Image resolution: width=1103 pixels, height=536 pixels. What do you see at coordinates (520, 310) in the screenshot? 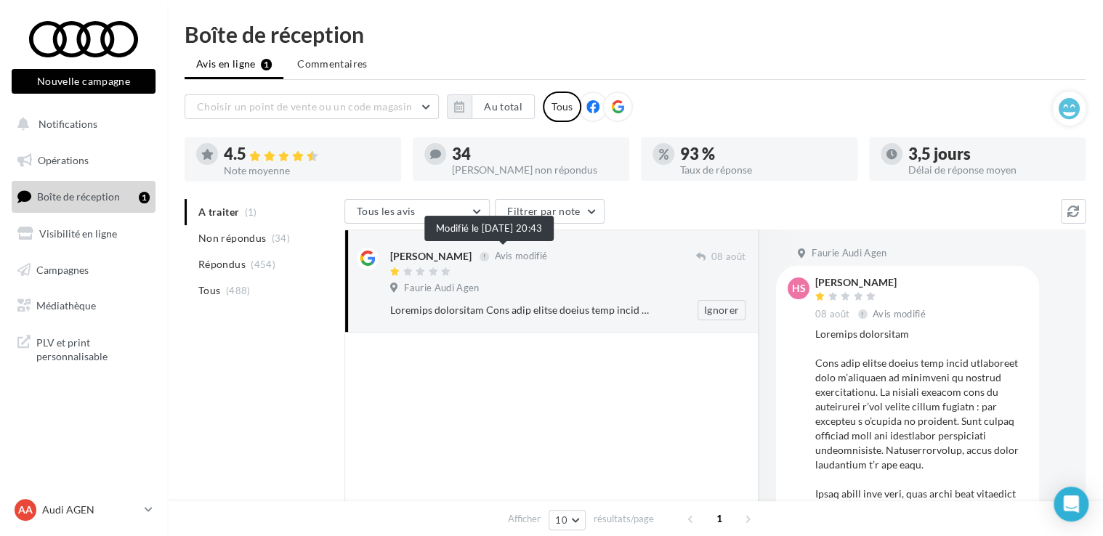
I see `div: Loremips dolorsitam Cons adip elitse doeius temp incid utlaboreet dolo m’aliquaen ad minimveni qu...` at bounding box center [520, 310].